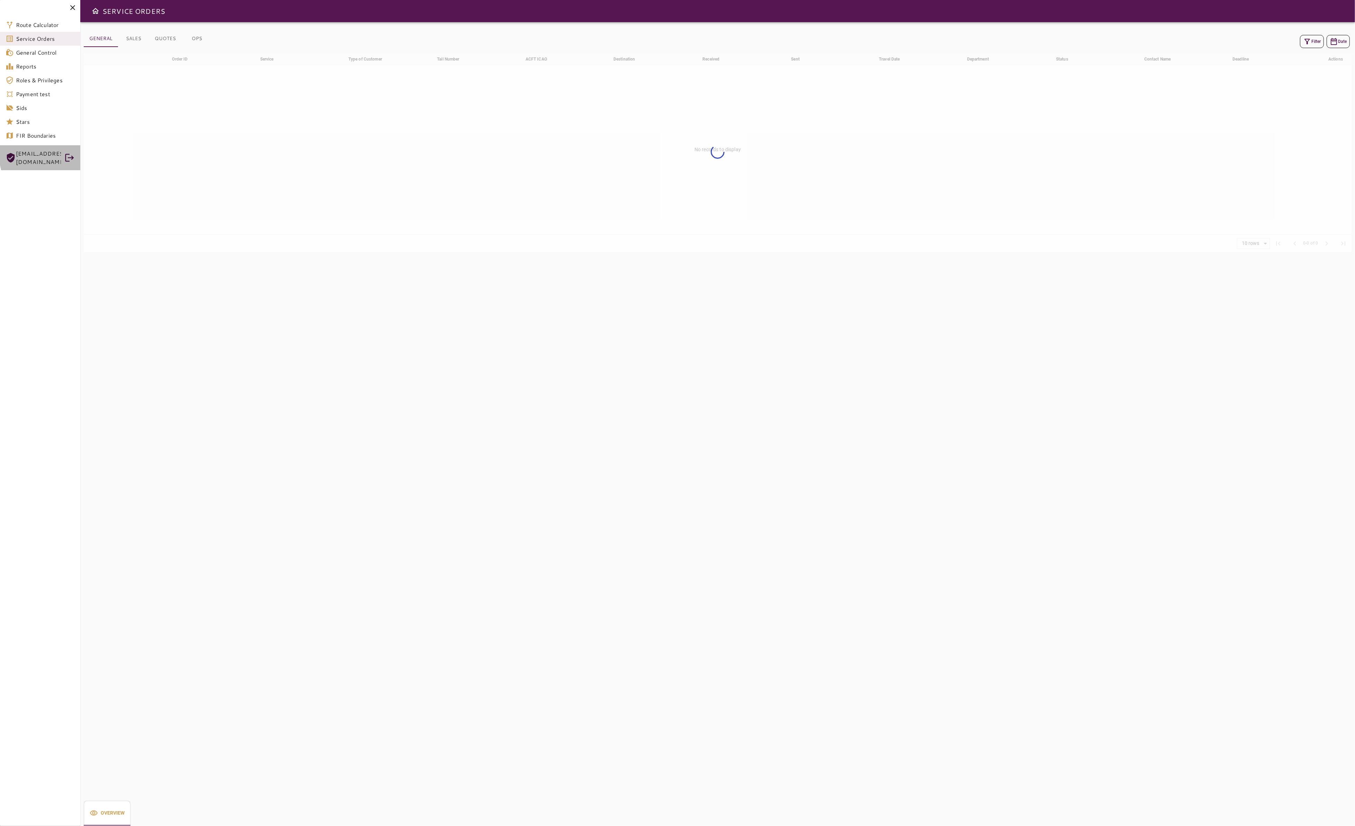 This screenshot has height=826, width=1355. I want to click on h6: SERVICE ORDERS, so click(134, 11).